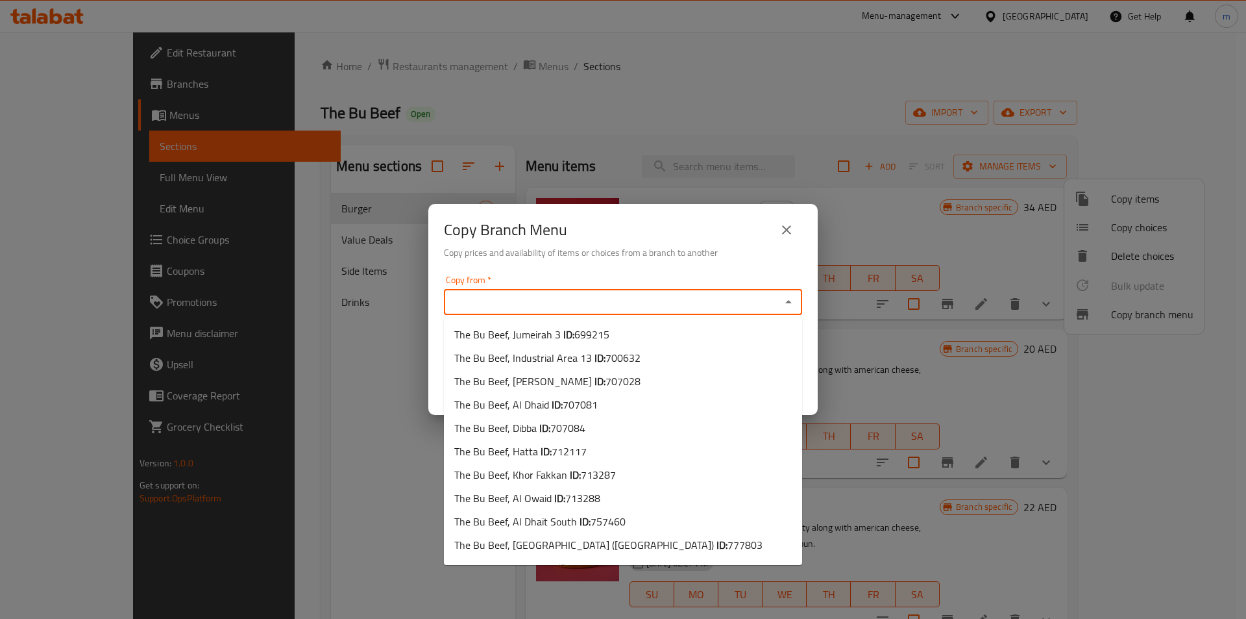  I want to click on button: close, so click(787, 230).